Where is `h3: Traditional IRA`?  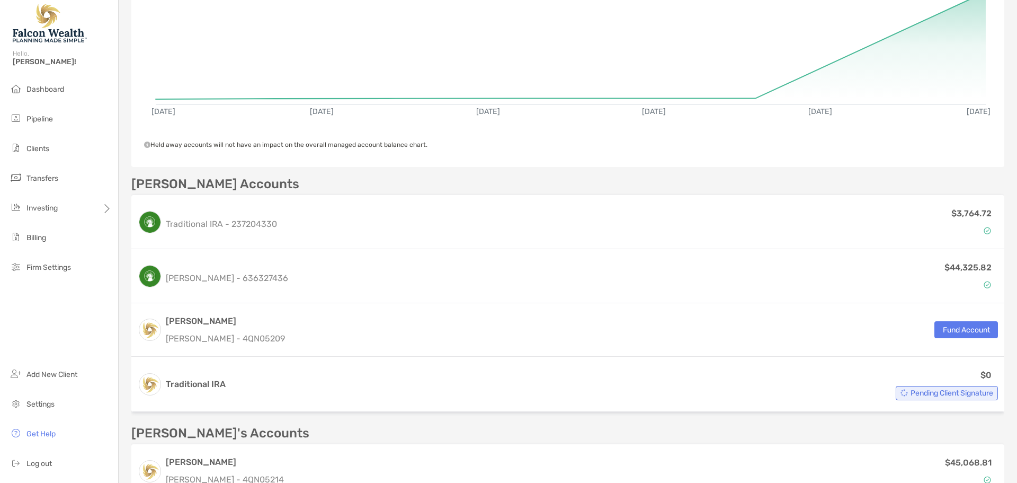
h3: Traditional IRA is located at coordinates (196, 384).